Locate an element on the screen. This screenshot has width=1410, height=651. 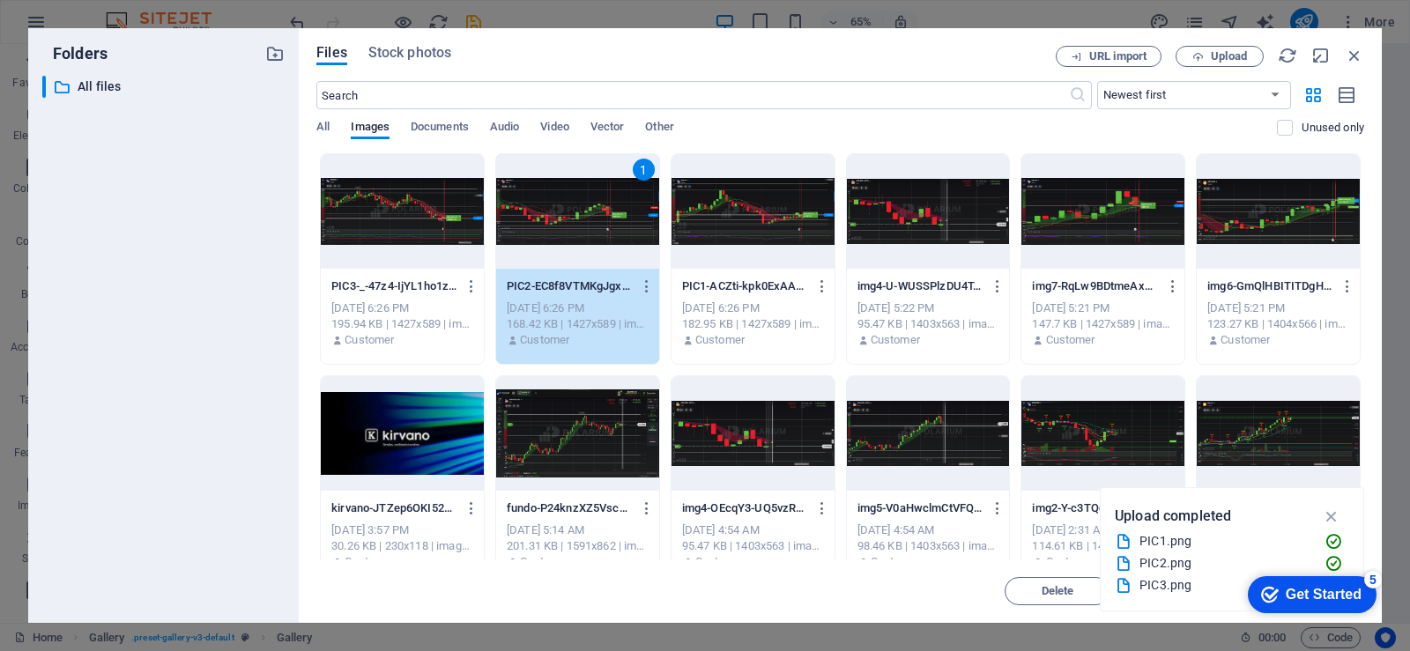
span: All is located at coordinates (323, 129).